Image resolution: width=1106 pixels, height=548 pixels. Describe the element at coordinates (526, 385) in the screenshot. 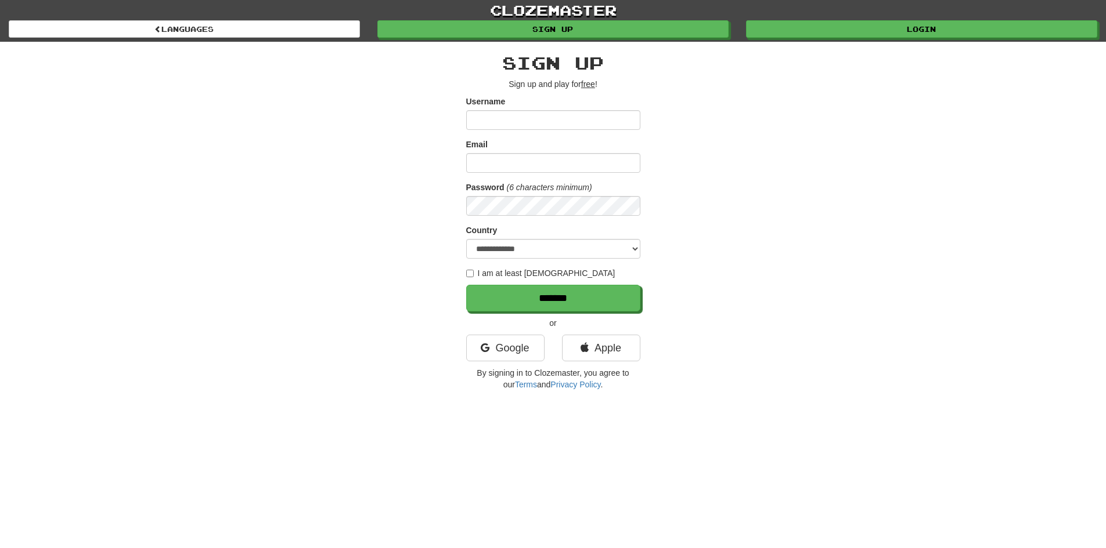

I see `a: Terms` at that location.